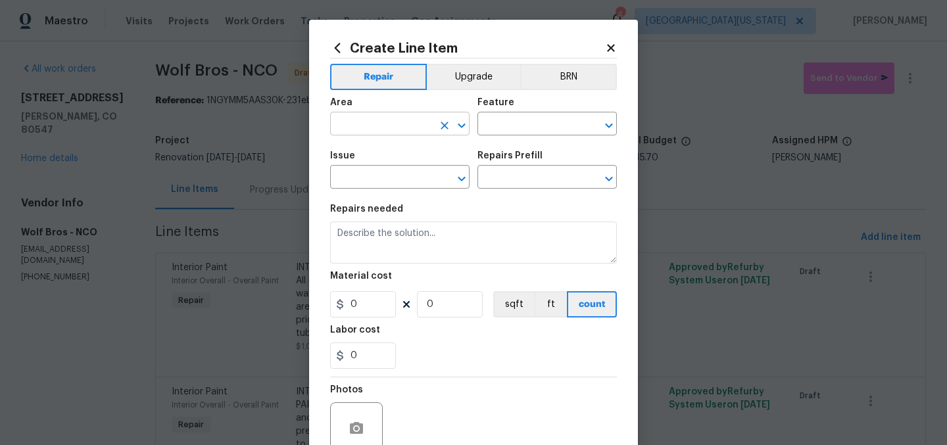  Describe the element at coordinates (510, 156) in the screenshot. I see `h5: Repairs Prefill` at that location.